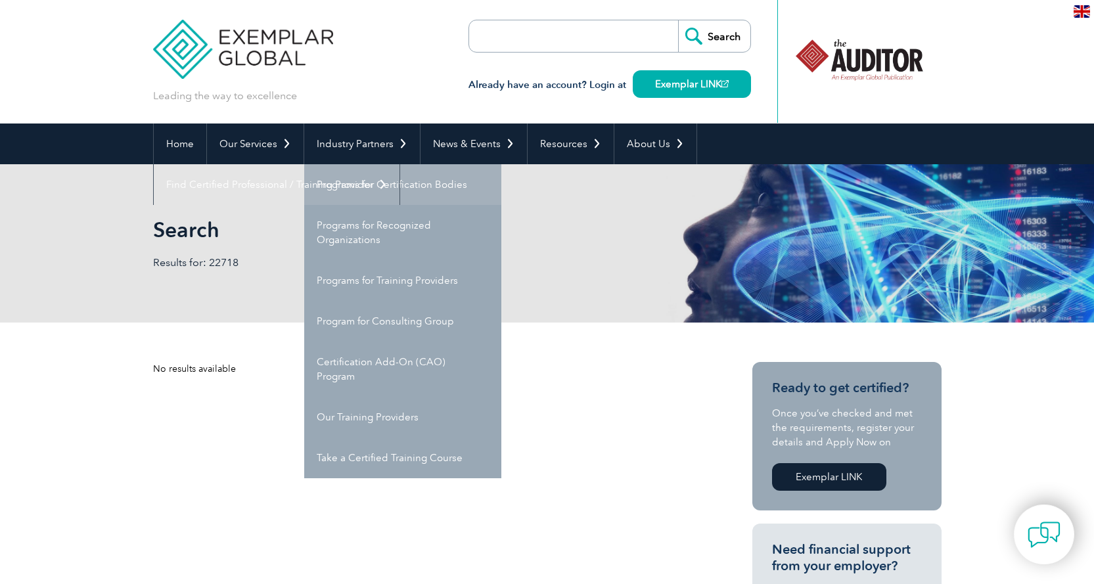 The image size is (1094, 584). Describe the element at coordinates (405, 229) in the screenshot. I see `h1: Search` at that location.